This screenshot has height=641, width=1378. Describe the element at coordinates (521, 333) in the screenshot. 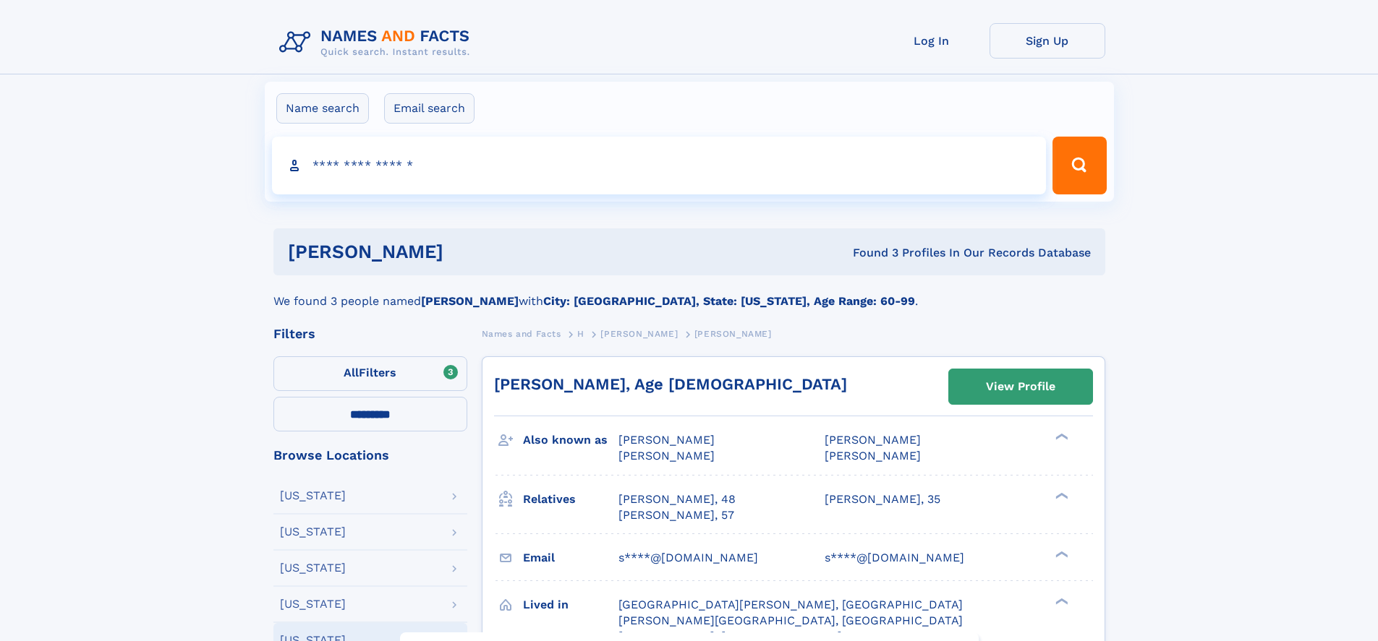

I see `a: Names and Facts` at that location.